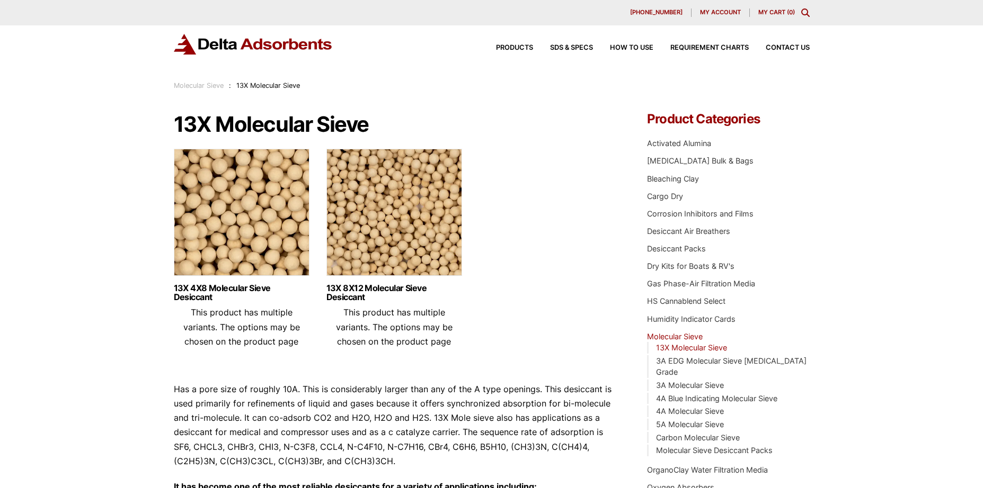 The image size is (983, 488). I want to click on a: 13X 8X12 Molecular Sieve Desiccant, so click(394, 293).